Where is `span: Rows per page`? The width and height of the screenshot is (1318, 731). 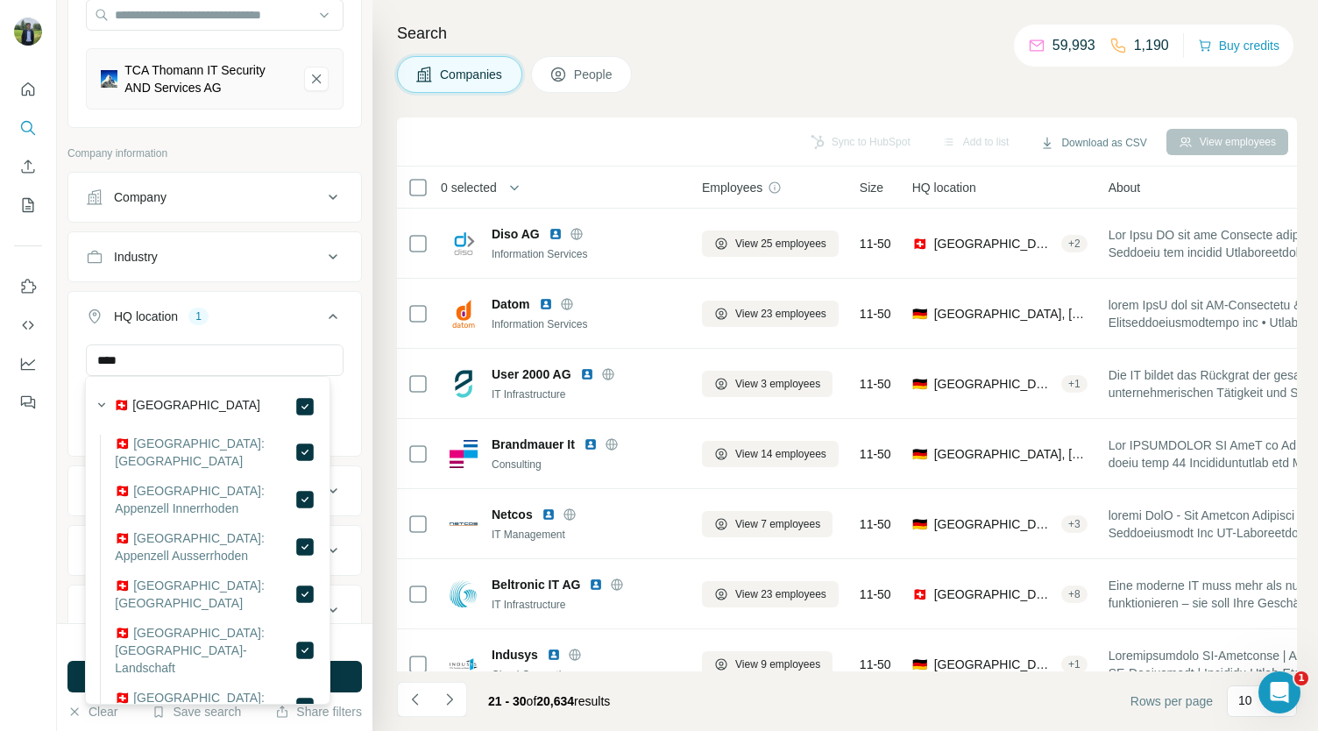
span: Rows per page is located at coordinates (1172, 701).